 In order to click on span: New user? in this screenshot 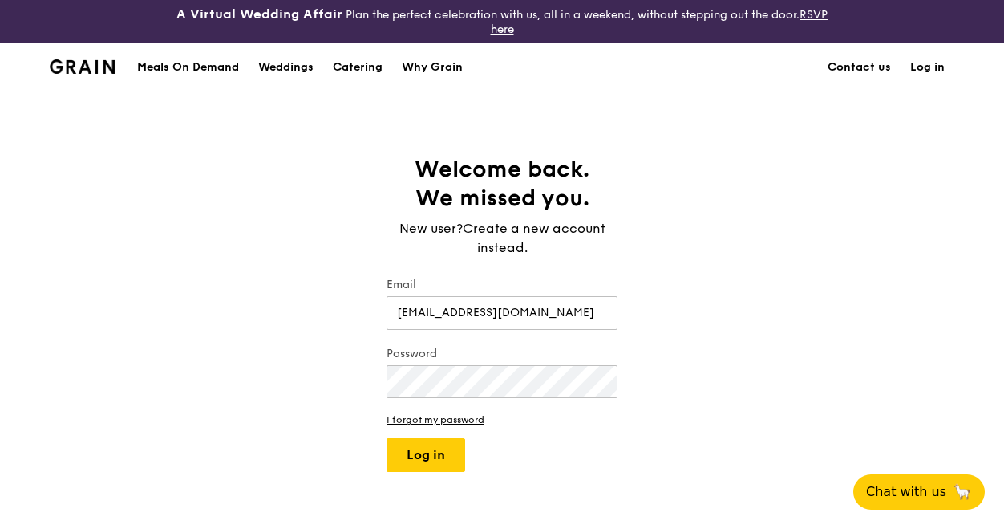, I will do `click(431, 228)`.